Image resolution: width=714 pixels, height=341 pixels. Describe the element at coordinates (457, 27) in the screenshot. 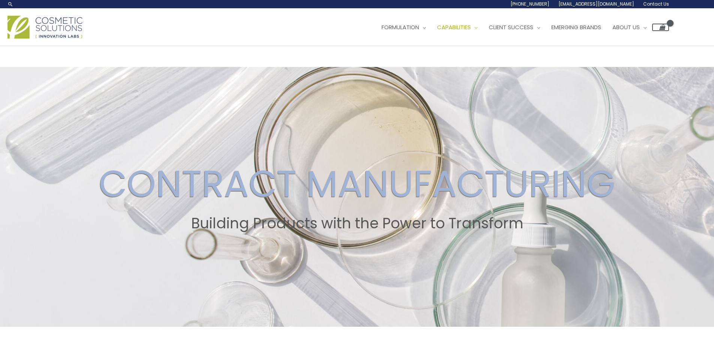

I see `a: Capabilities` at that location.